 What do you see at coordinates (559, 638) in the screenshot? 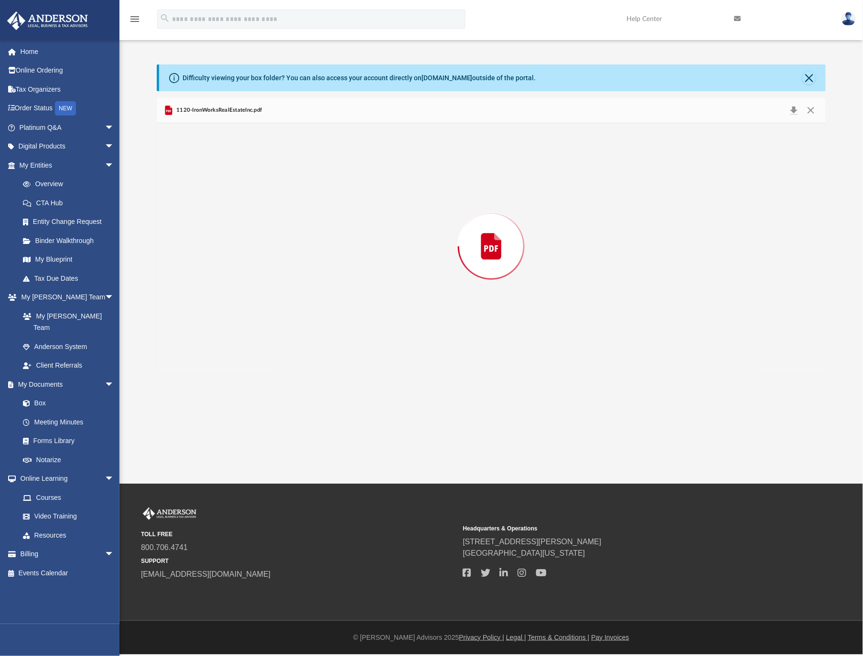
I see `a: Terms & Conditions |` at bounding box center [559, 638].